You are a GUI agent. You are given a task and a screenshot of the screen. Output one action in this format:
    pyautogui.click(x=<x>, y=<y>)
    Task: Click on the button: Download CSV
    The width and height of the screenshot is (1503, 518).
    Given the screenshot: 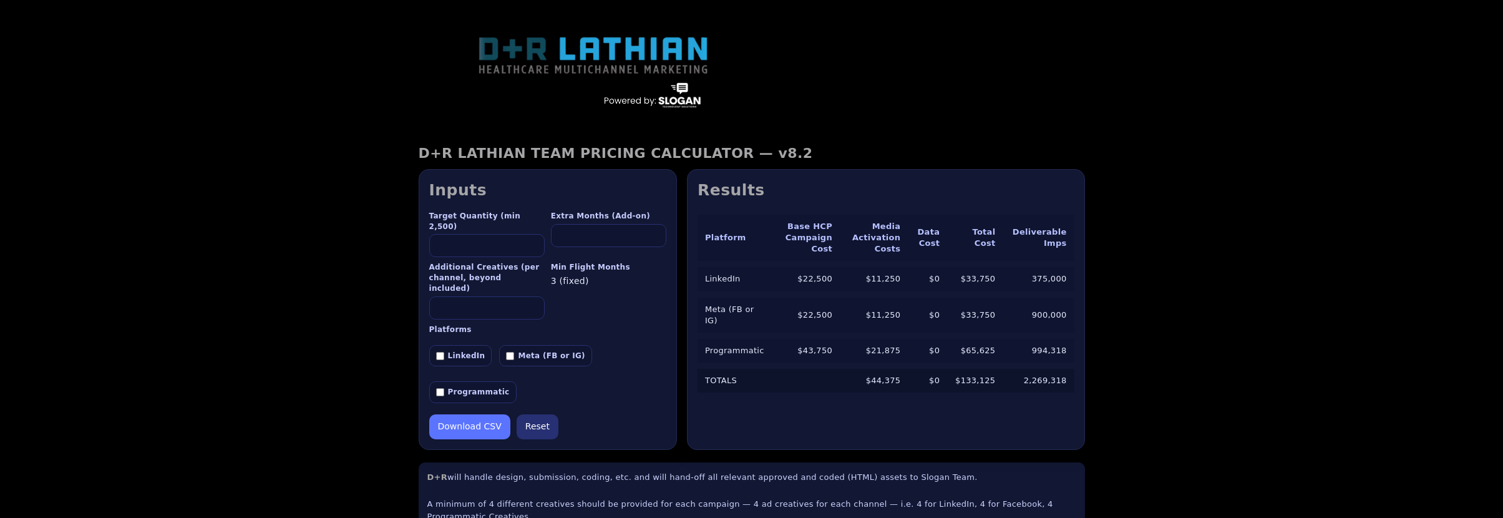 What is the action you would take?
    pyautogui.click(x=470, y=427)
    